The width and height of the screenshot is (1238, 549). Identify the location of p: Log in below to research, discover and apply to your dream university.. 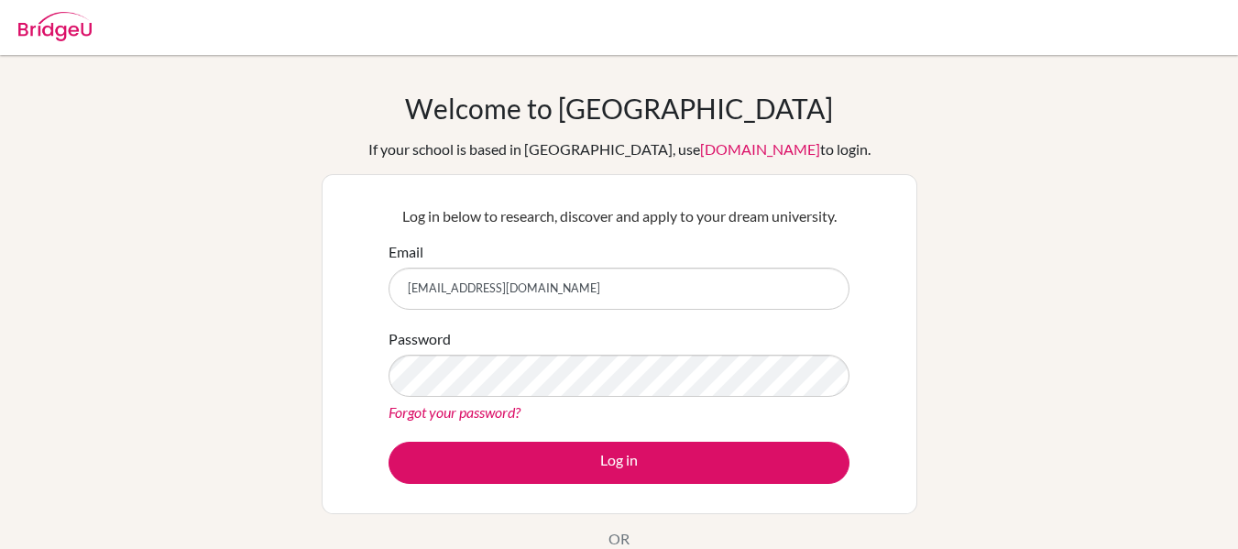
(618, 216).